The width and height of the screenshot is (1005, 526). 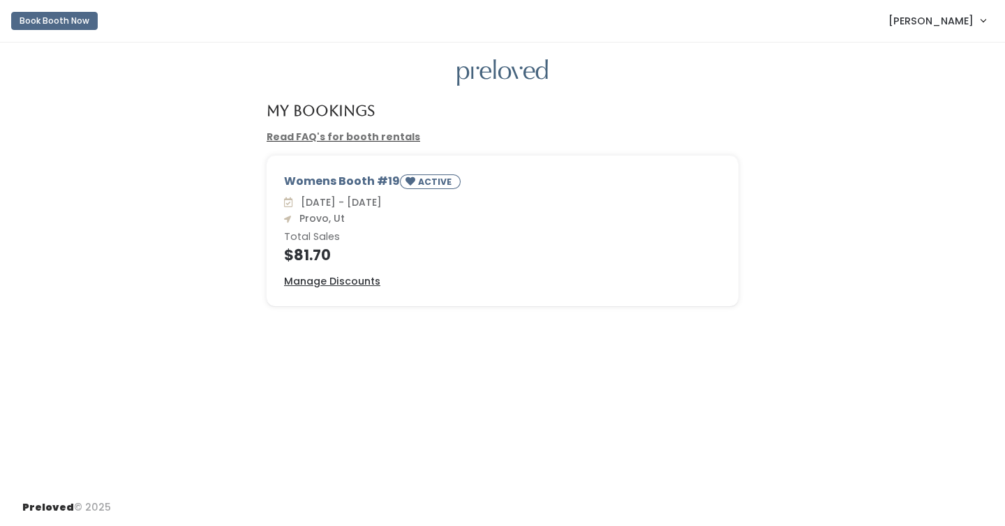 I want to click on div: © 2025, so click(x=66, y=502).